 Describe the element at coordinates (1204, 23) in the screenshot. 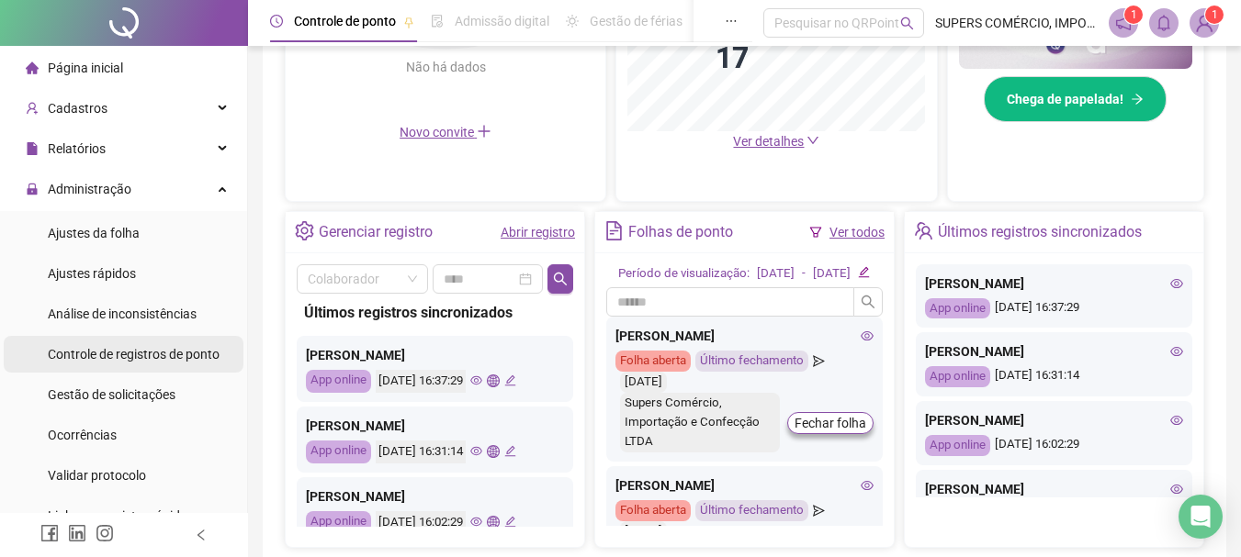

I see `img: 24300` at that location.